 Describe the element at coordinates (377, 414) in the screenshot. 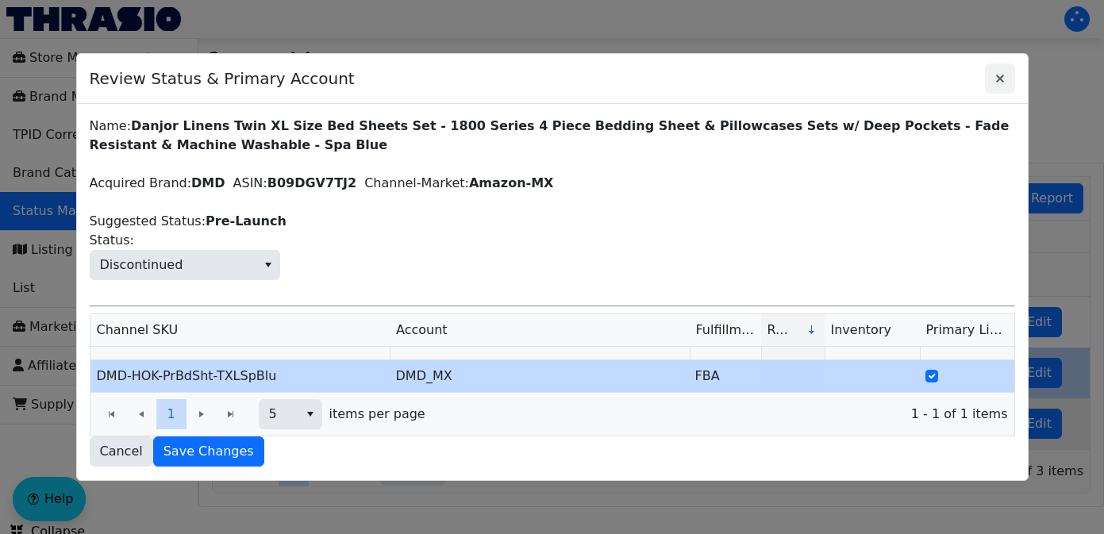

I see `span: items per page` at that location.